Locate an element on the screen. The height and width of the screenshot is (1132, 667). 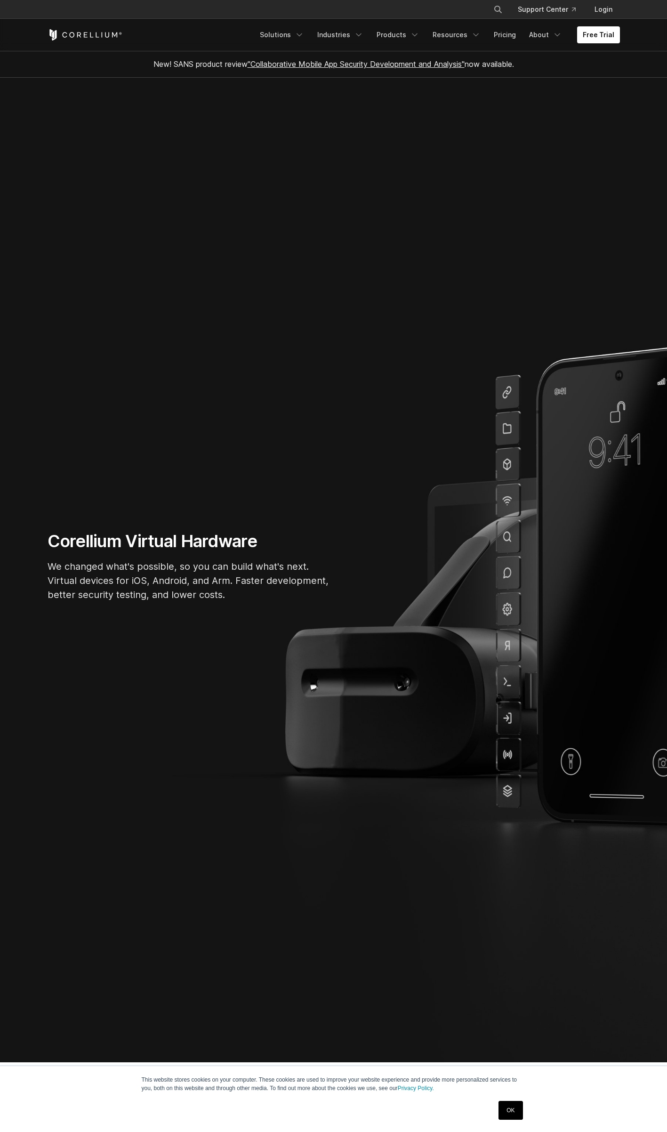
h1: Corellium Virtual Hardware is located at coordinates (189, 541).